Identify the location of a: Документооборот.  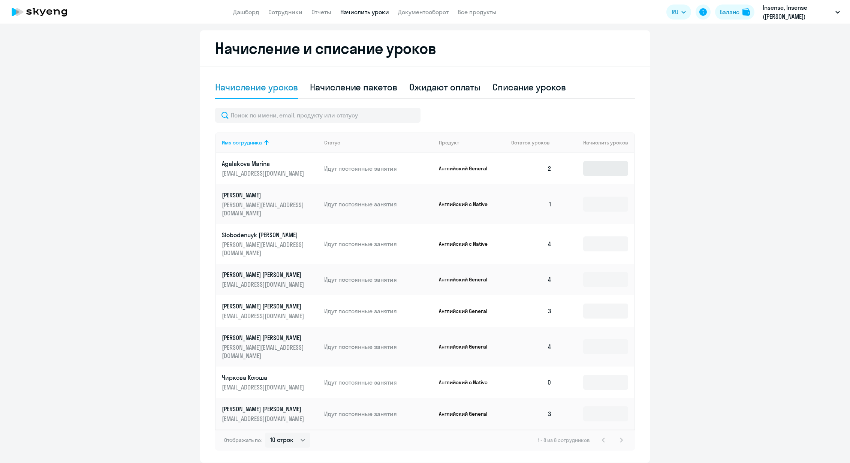
(423, 12).